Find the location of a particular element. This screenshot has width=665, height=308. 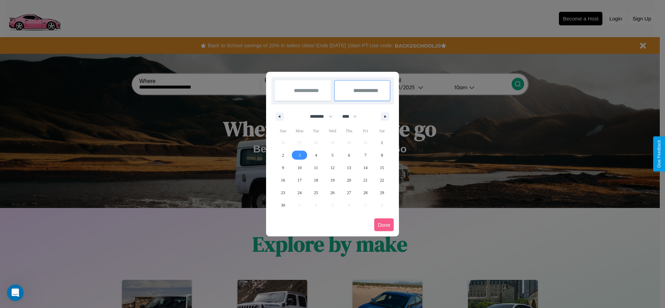

span: Tue is located at coordinates (316, 131).